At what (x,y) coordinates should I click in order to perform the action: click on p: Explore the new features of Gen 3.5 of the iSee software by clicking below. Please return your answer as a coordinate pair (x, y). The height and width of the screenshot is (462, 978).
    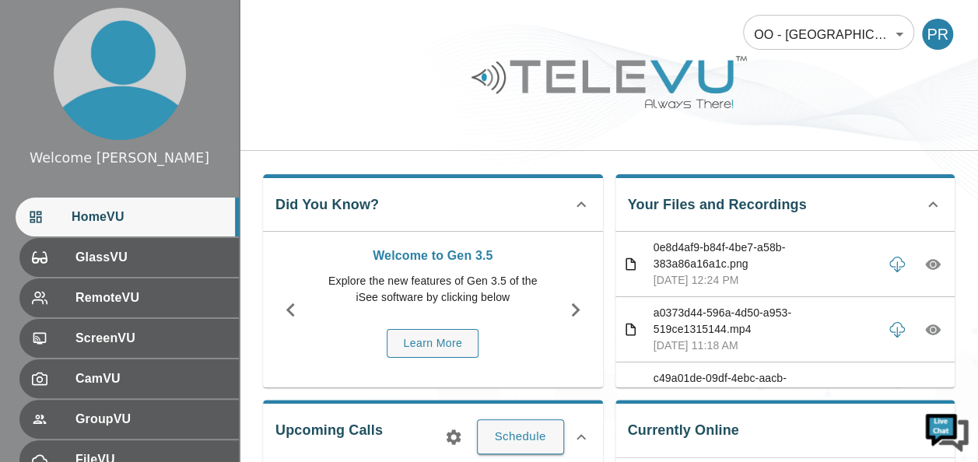
    Looking at the image, I should click on (432, 289).